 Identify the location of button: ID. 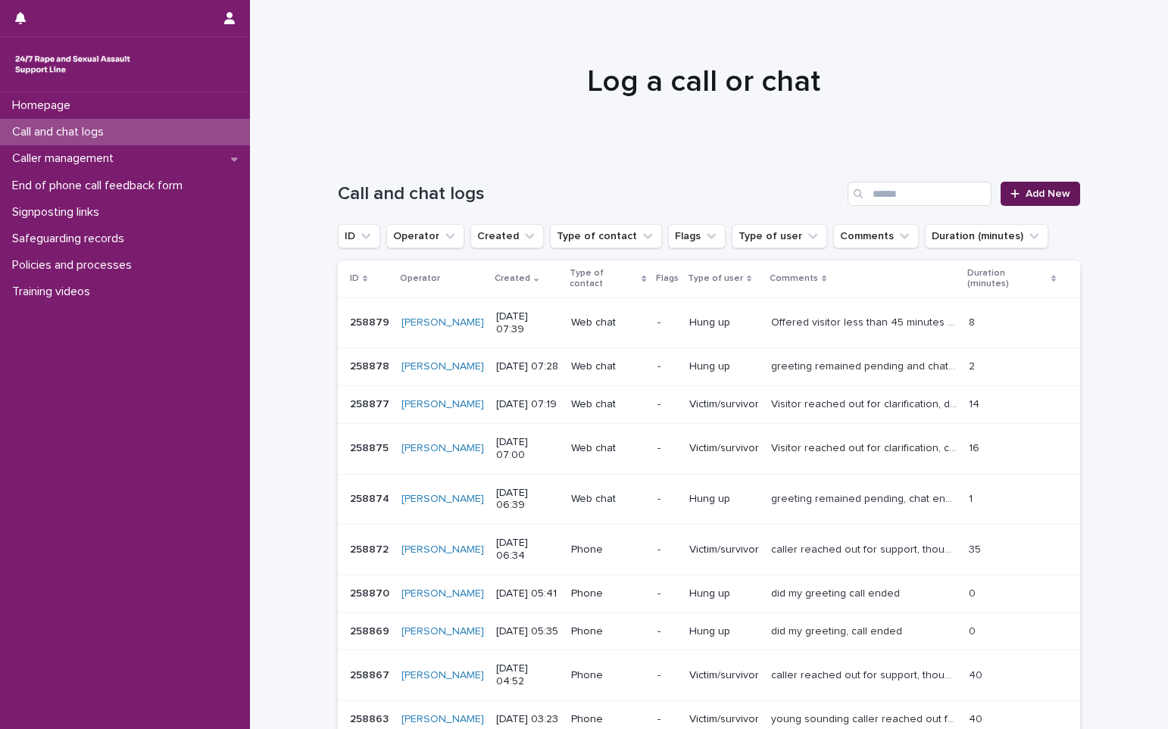
(359, 236).